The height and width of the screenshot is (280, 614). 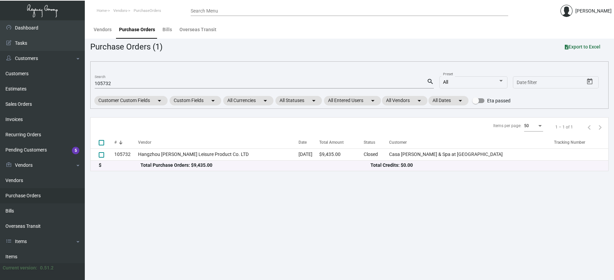 I want to click on div: Purchase Orders (1), so click(x=126, y=47).